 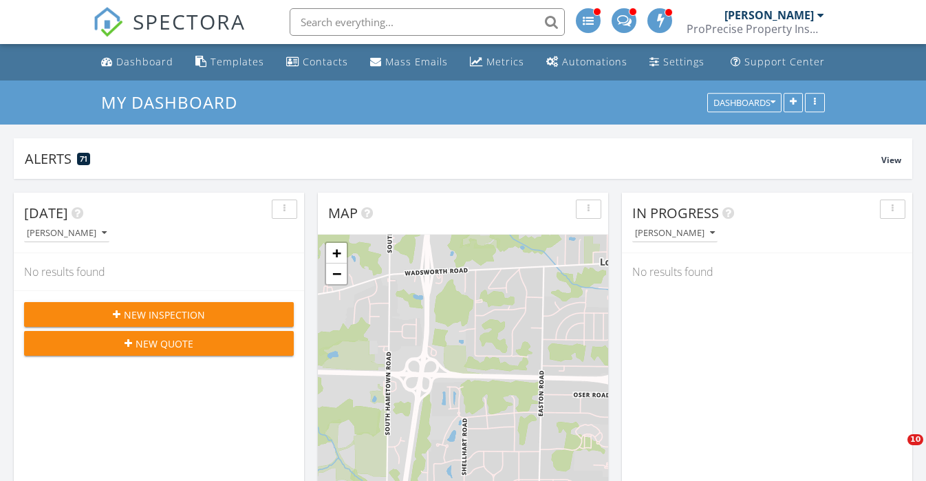 I want to click on div: Alerts, so click(x=453, y=158).